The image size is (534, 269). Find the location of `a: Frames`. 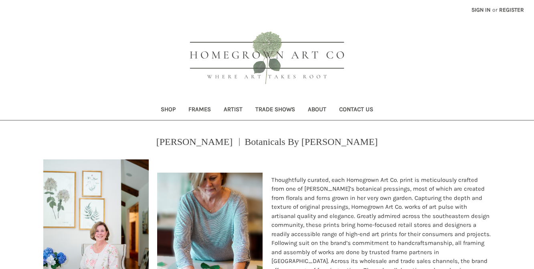

a: Frames is located at coordinates (200, 110).